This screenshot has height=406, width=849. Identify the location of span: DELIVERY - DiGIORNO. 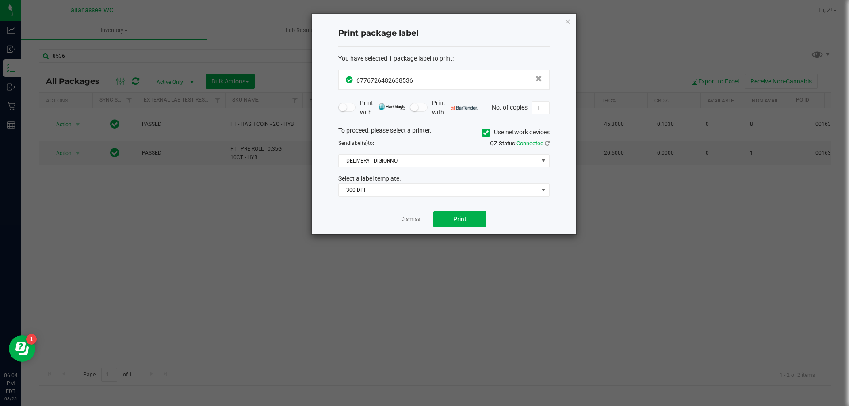
(438, 161).